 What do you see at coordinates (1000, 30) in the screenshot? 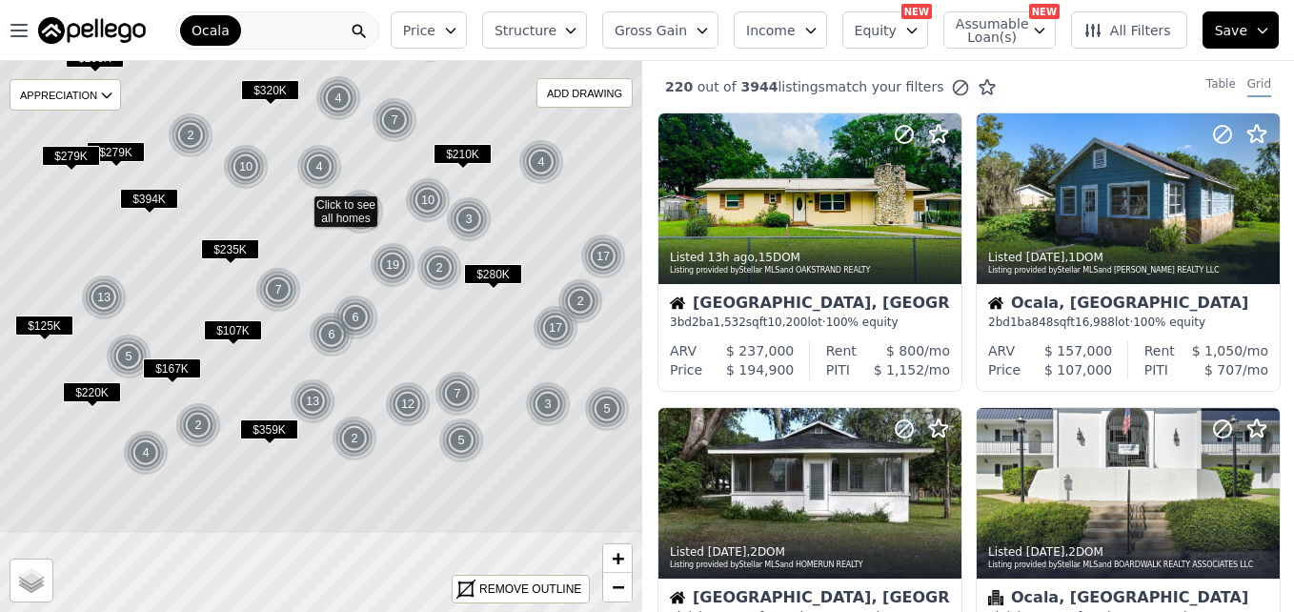
I see `button: Assumable Loan(s)` at bounding box center [1000, 30].